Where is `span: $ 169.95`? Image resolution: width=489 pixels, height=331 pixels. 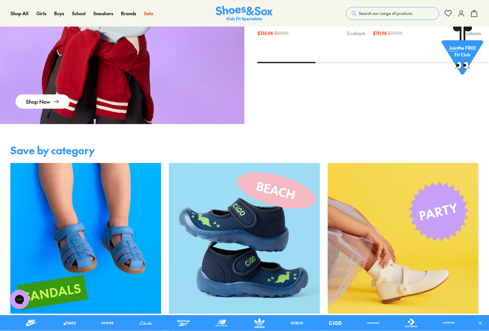 span: $ 169.95 is located at coordinates (282, 33).